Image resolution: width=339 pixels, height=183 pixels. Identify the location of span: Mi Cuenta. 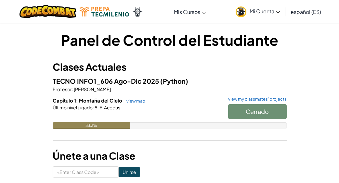
(265, 11).